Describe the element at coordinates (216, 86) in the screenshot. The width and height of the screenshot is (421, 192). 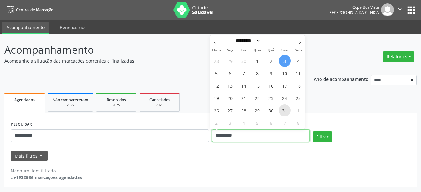
I see `span: Outubro 12, 2025` at that location.